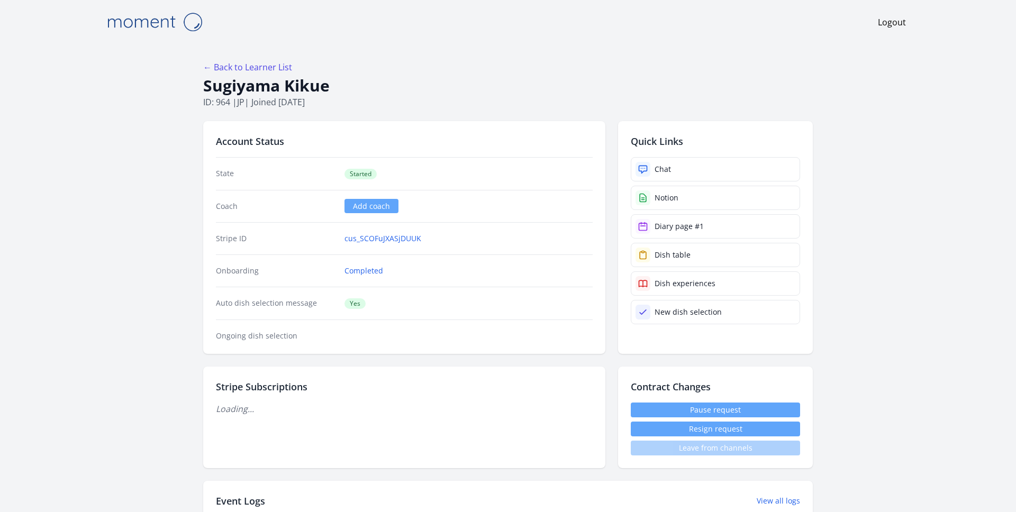 The height and width of the screenshot is (512, 1016). What do you see at coordinates (716, 410) in the screenshot?
I see `a: Pause request` at bounding box center [716, 410].